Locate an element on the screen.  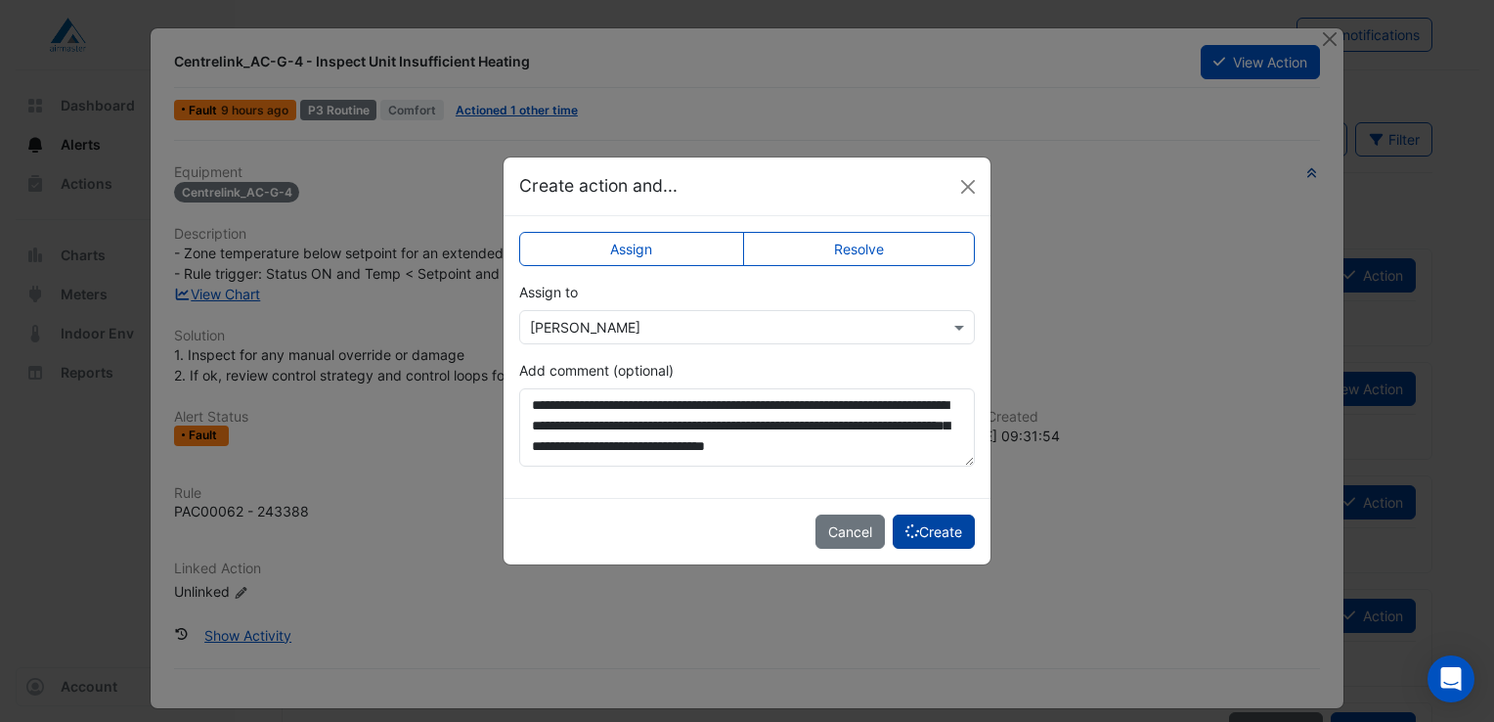
label: Add comment (optional) is located at coordinates (596, 370).